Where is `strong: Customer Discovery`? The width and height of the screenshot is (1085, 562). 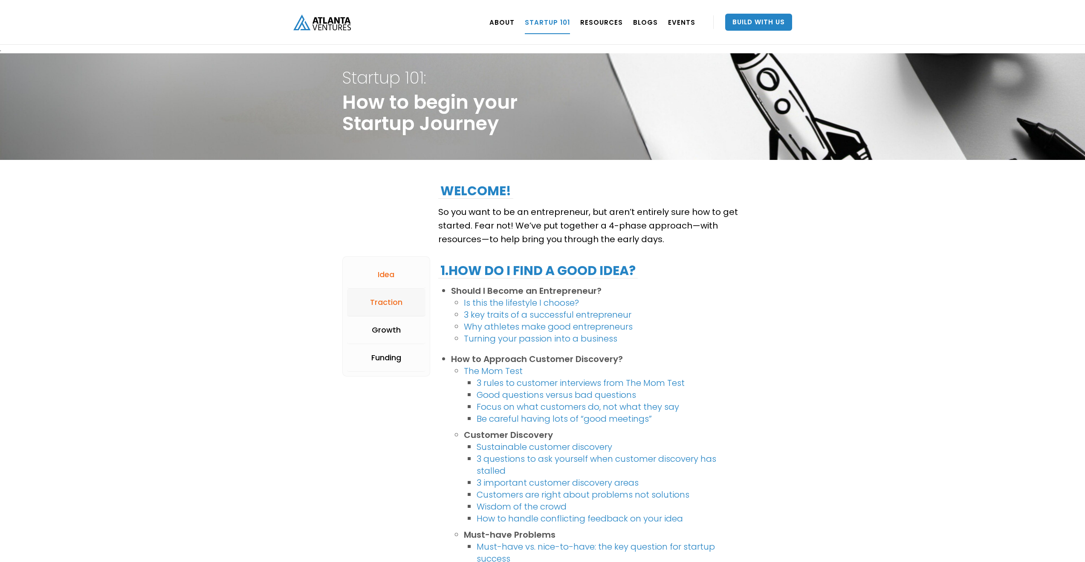 strong: Customer Discovery is located at coordinates (508, 435).